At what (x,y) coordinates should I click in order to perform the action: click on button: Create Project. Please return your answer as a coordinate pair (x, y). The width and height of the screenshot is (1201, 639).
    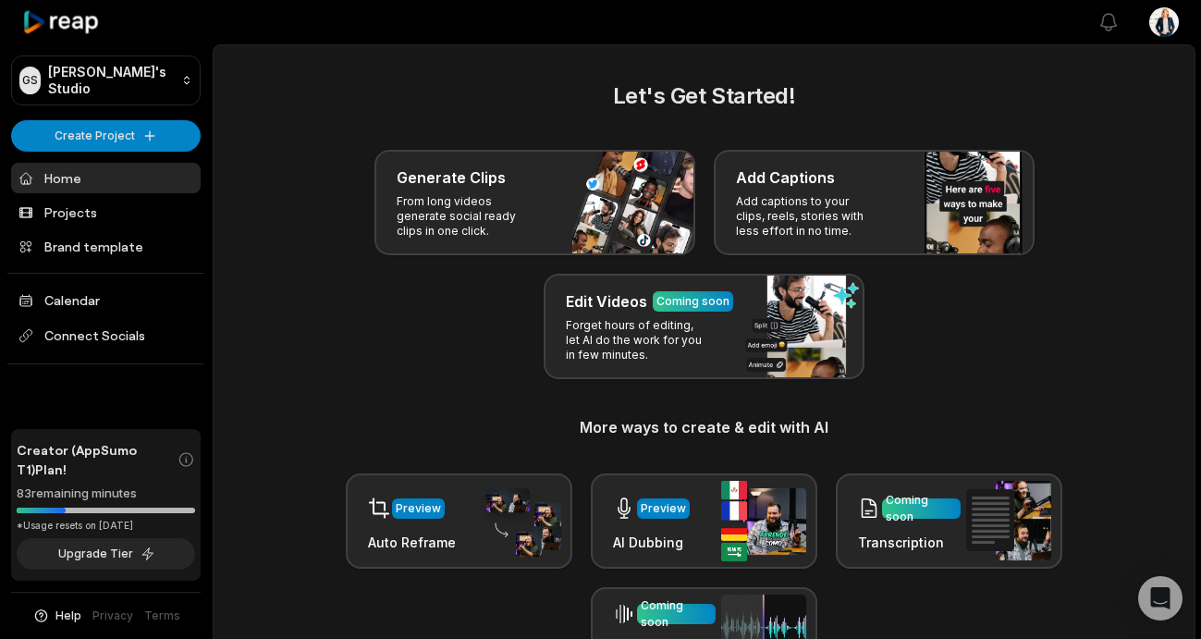
    Looking at the image, I should click on (105, 136).